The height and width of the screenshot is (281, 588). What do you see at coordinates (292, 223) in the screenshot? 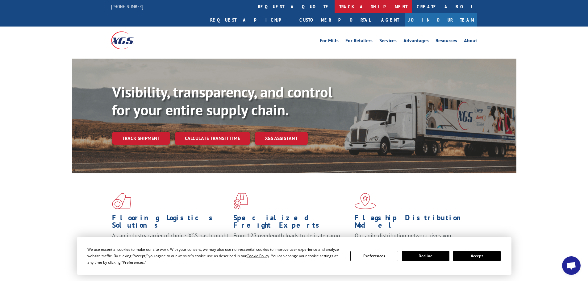
I see `h1: Specialized Freight Experts` at bounding box center [292, 223].